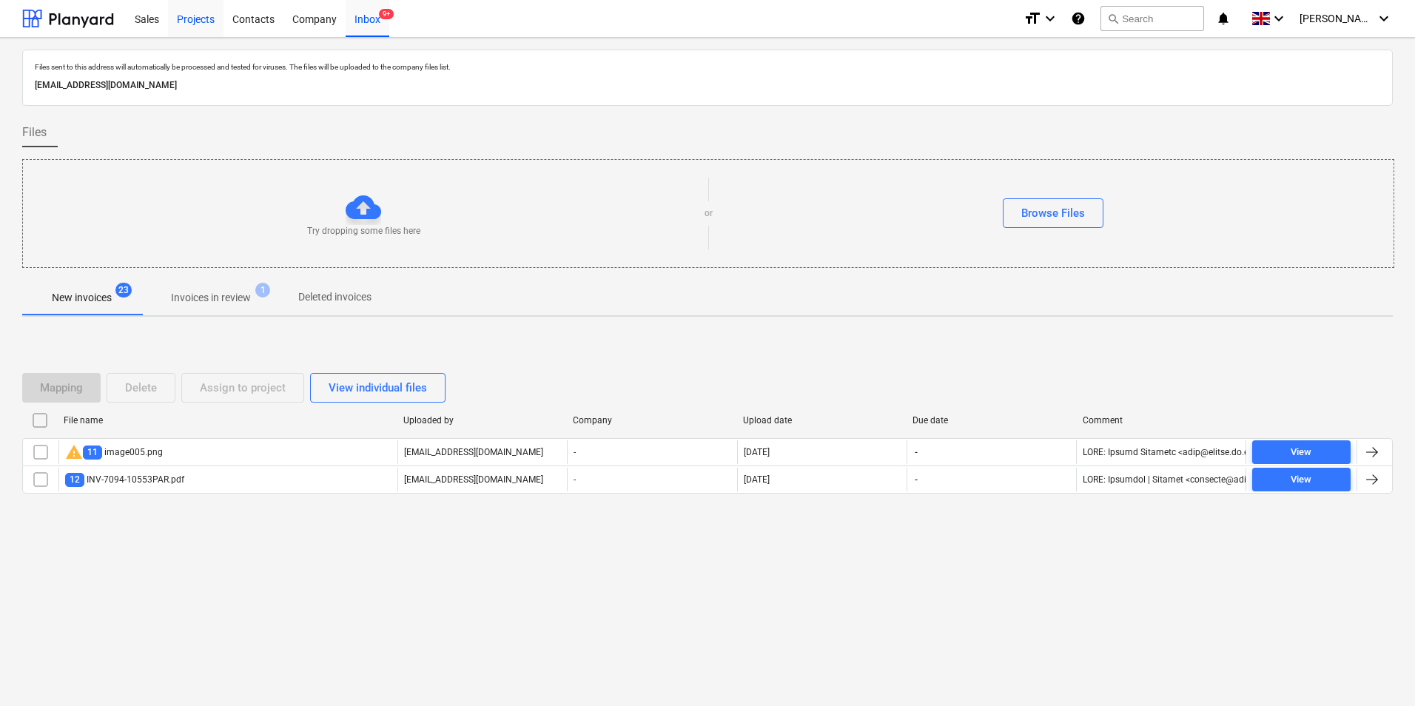  Describe the element at coordinates (1053, 213) in the screenshot. I see `button: Browse Files` at that location.